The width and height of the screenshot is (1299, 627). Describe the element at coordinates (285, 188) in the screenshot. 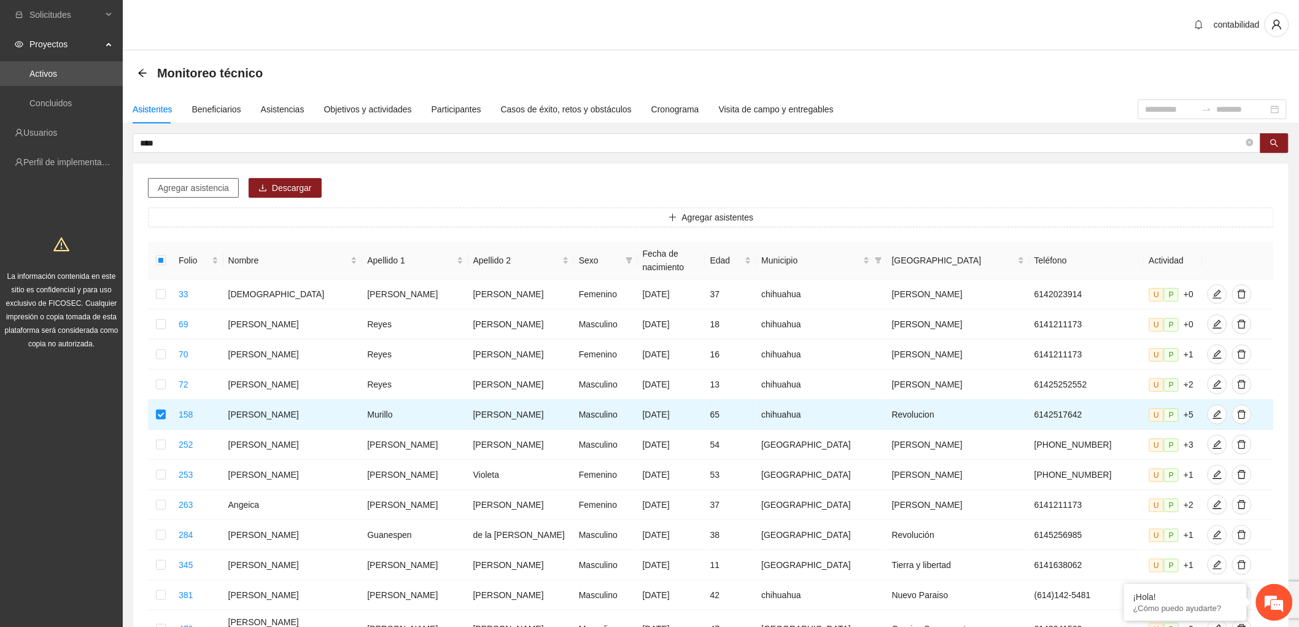

I see `button: downloadDescargar` at that location.